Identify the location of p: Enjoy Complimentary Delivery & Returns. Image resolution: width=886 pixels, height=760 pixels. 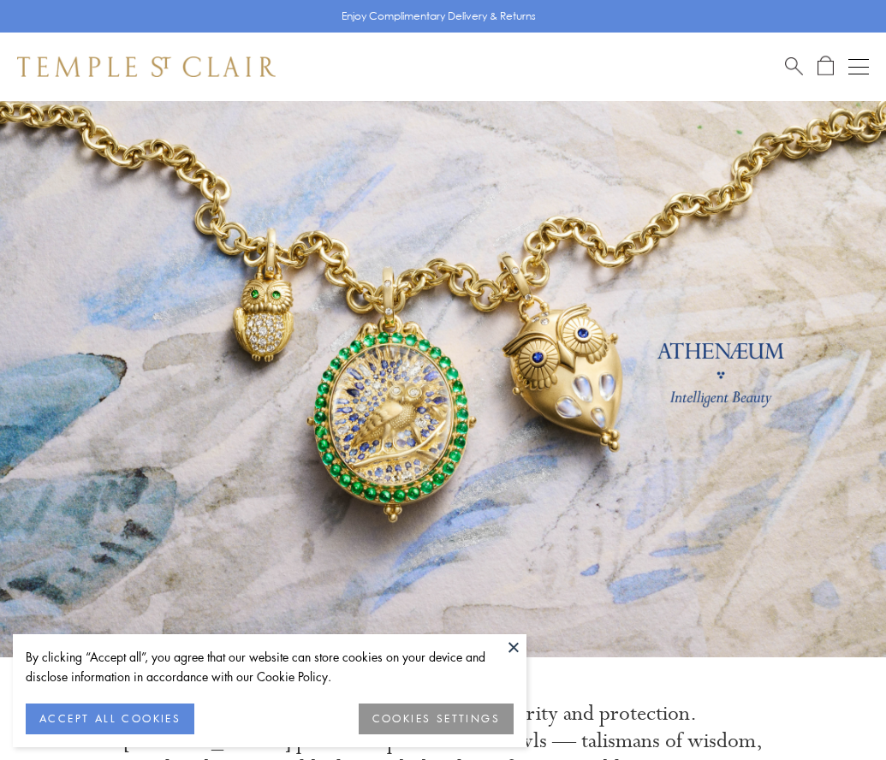
(438, 16).